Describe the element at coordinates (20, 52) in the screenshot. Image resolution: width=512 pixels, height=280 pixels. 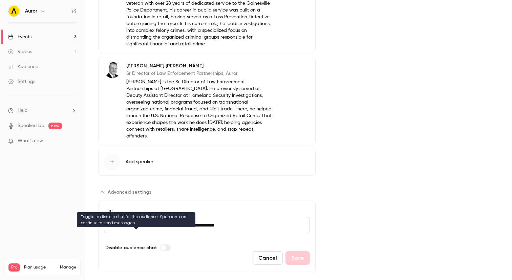
I see `div: Videos` at that location.